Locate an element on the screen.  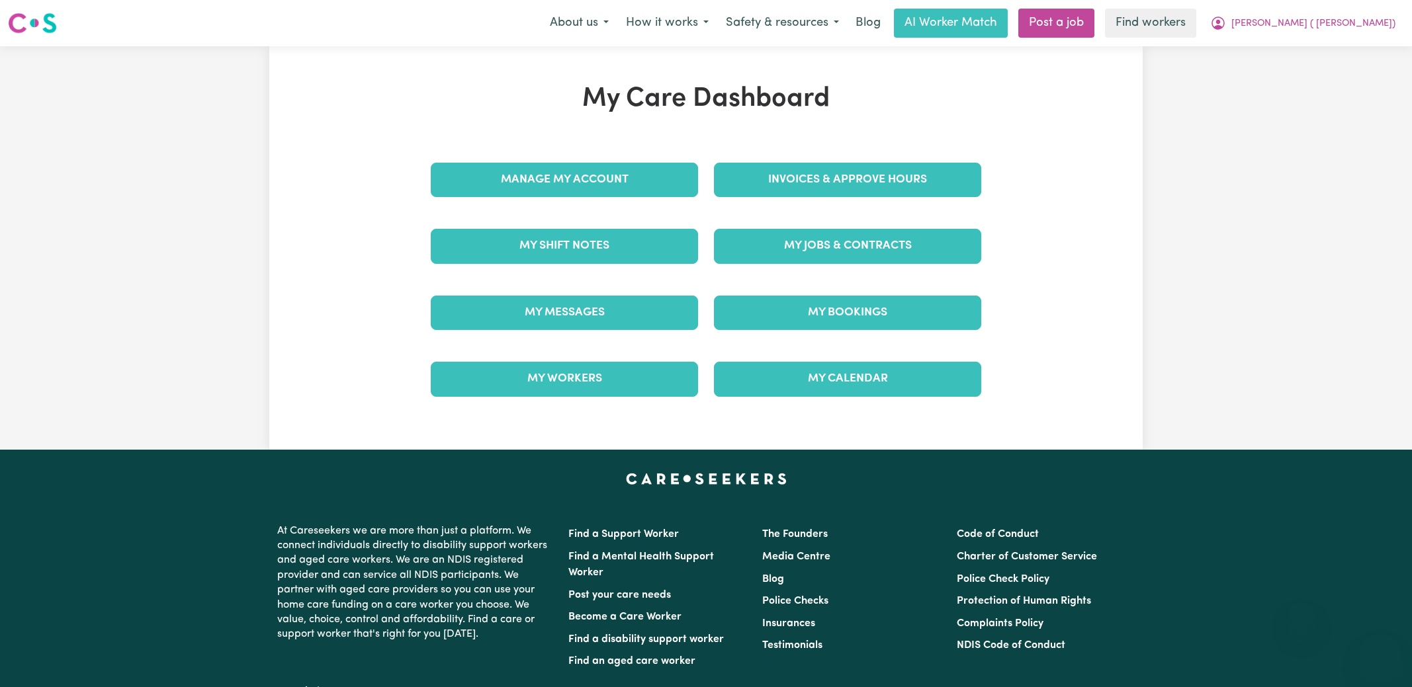
a: Find a disability support worker is located at coordinates (646, 640).